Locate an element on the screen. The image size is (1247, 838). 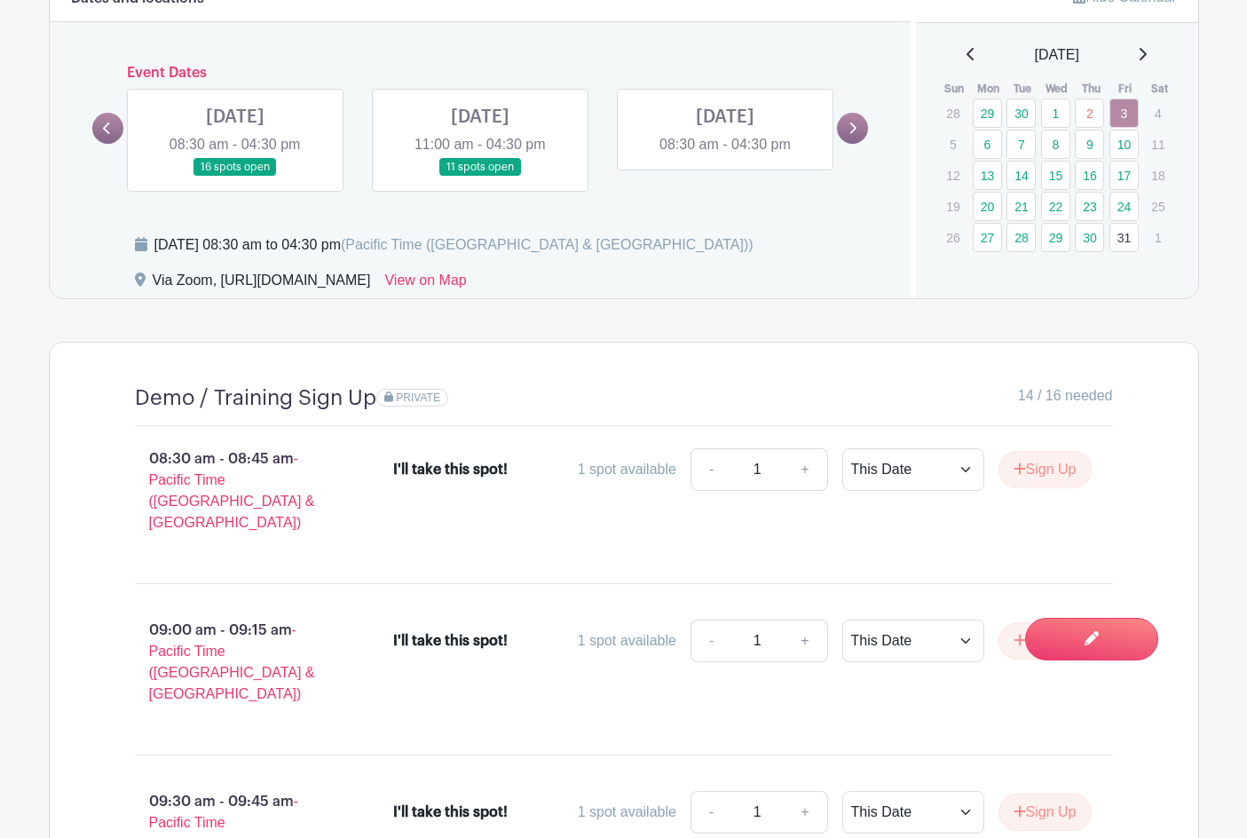
a: 7 is located at coordinates (1021, 144).